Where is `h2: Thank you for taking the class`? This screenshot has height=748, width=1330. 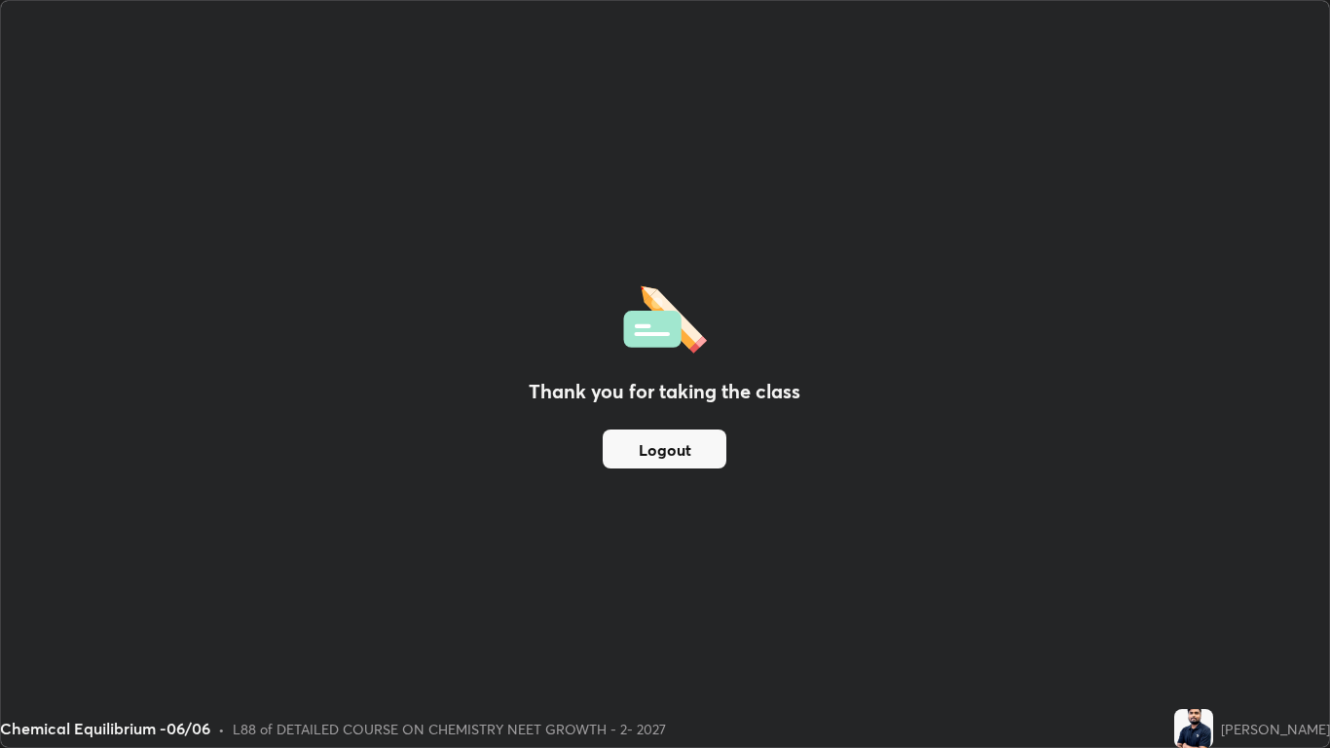 h2: Thank you for taking the class is located at coordinates (664, 391).